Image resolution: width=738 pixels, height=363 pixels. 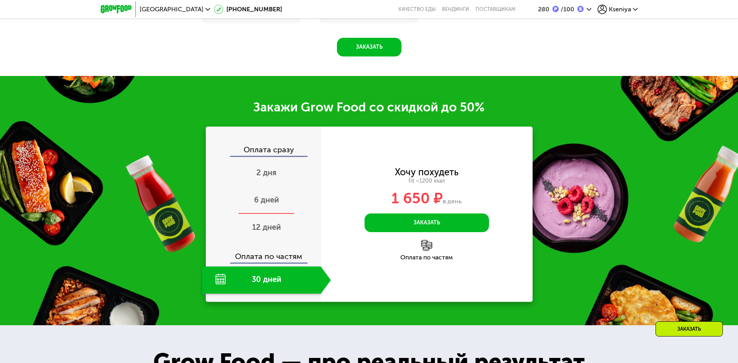 What do you see at coordinates (456, 9) in the screenshot?
I see `a: Вендинги` at bounding box center [456, 9].